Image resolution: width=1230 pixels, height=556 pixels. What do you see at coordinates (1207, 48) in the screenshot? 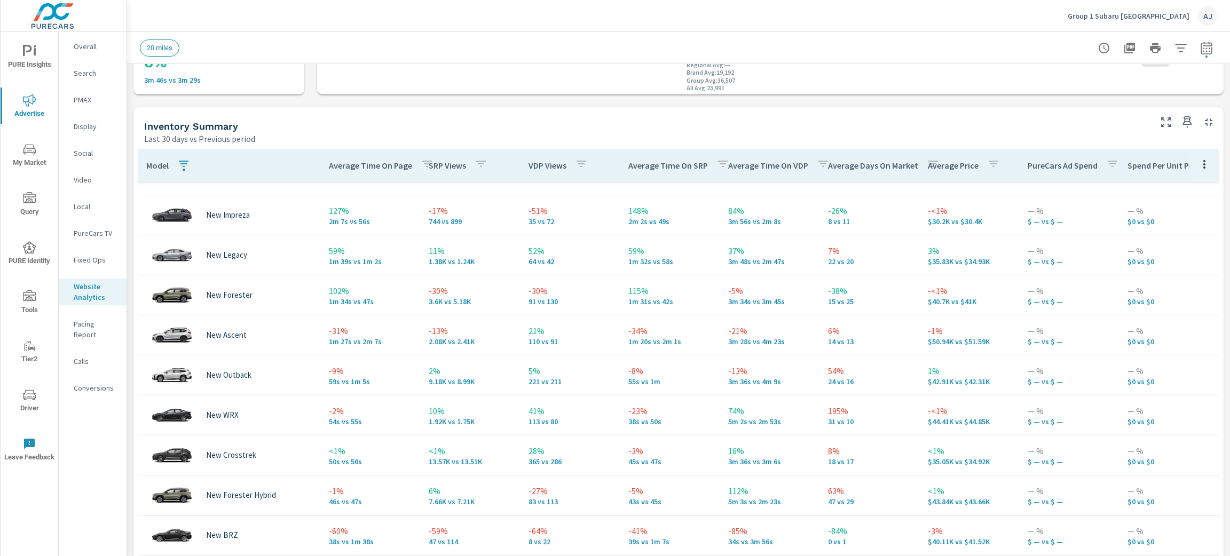
I see `button: Select Date Range` at bounding box center [1207, 48].